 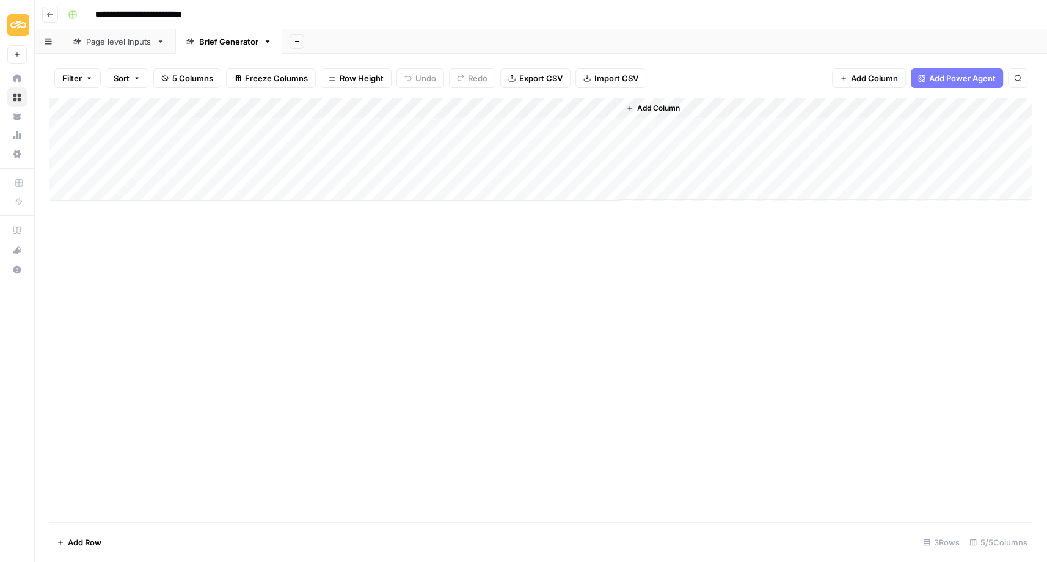 What do you see at coordinates (17, 154) in the screenshot?
I see `a: Settings` at bounding box center [17, 154].